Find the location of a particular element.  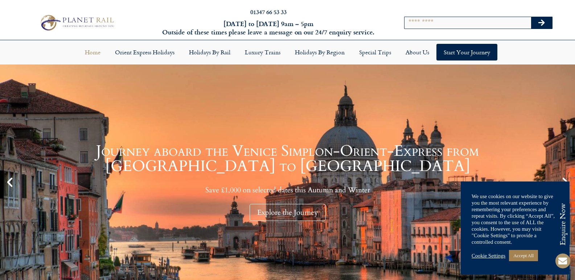

img: Planet Rail Train Holidays Logo is located at coordinates (77, 22).